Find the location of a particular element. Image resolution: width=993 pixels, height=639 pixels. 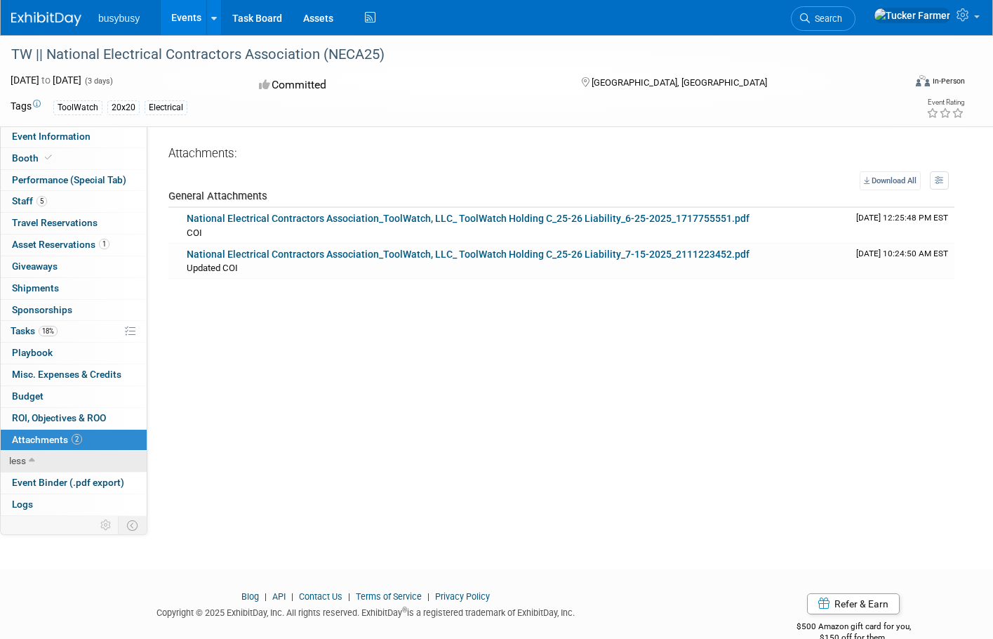

div: Event Rating is located at coordinates (945, 102).